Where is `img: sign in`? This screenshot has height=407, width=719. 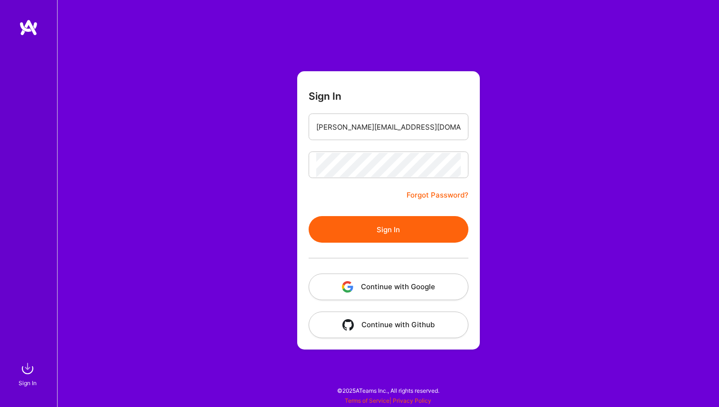
img: sign in is located at coordinates (28, 369).